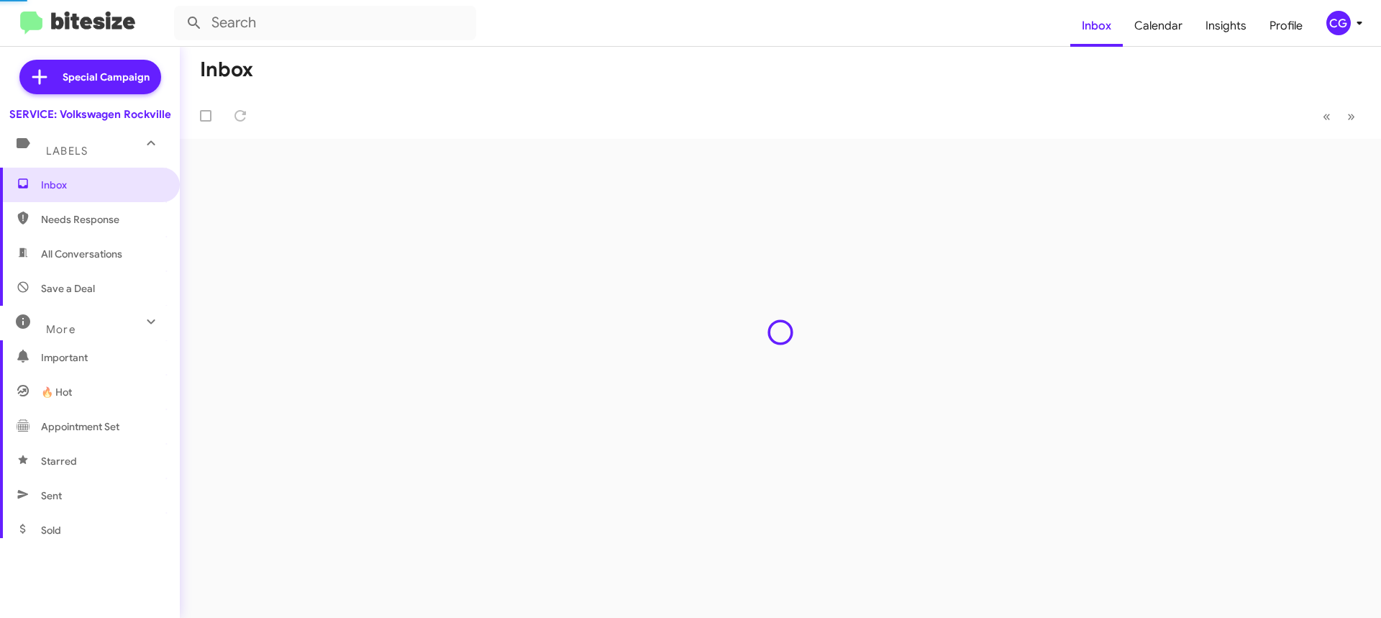 The width and height of the screenshot is (1381, 618). I want to click on button: Next, so click(1351, 116).